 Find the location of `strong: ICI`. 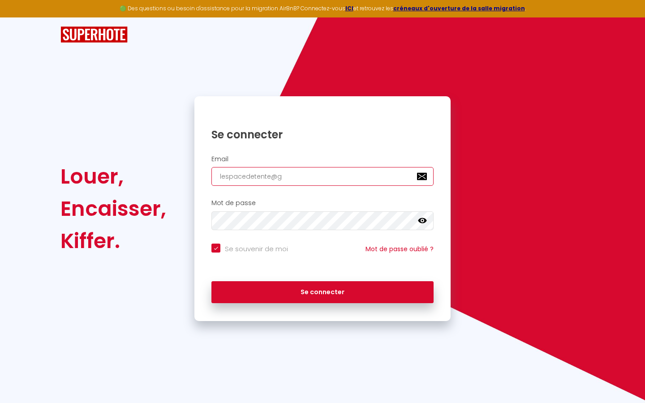

strong: ICI is located at coordinates (350, 8).